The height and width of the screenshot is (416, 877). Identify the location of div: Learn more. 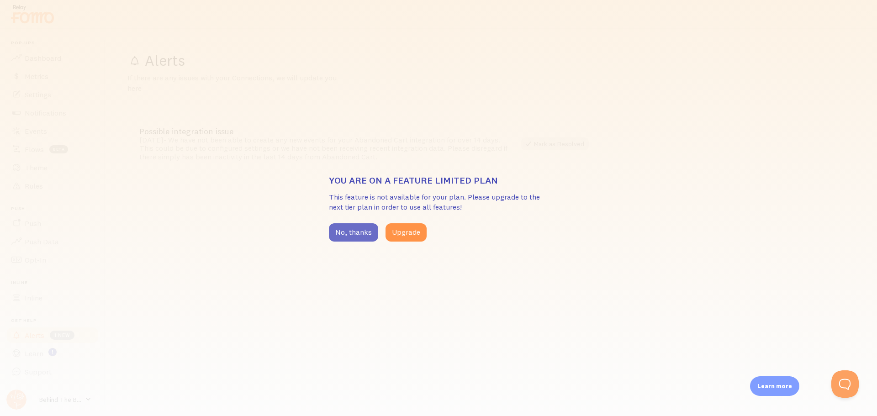
(775, 386).